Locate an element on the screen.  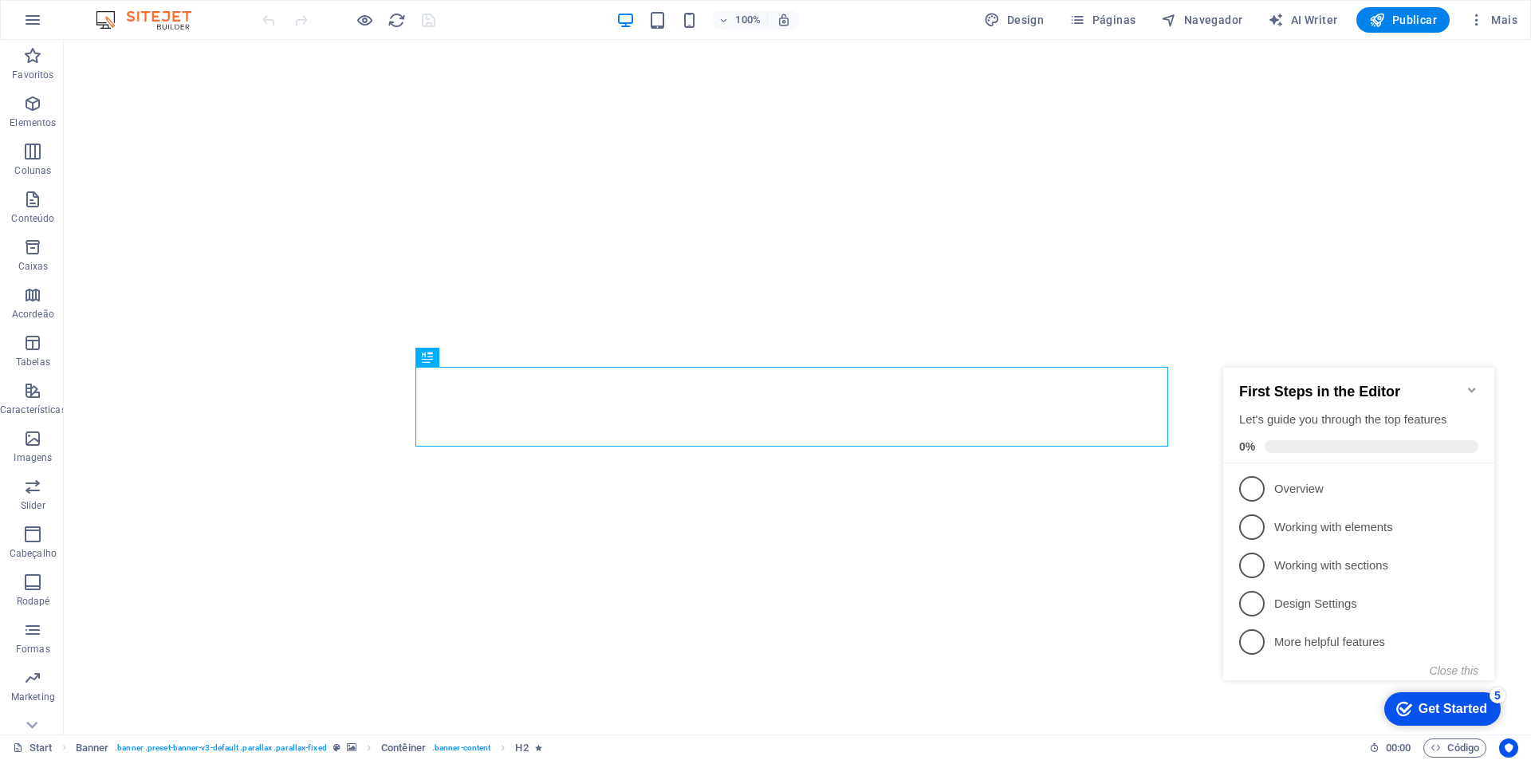
p: Rodapé is located at coordinates (33, 601).